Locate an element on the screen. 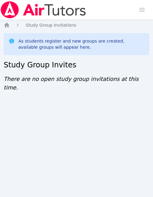  a: Study Group Invitations is located at coordinates (51, 25).